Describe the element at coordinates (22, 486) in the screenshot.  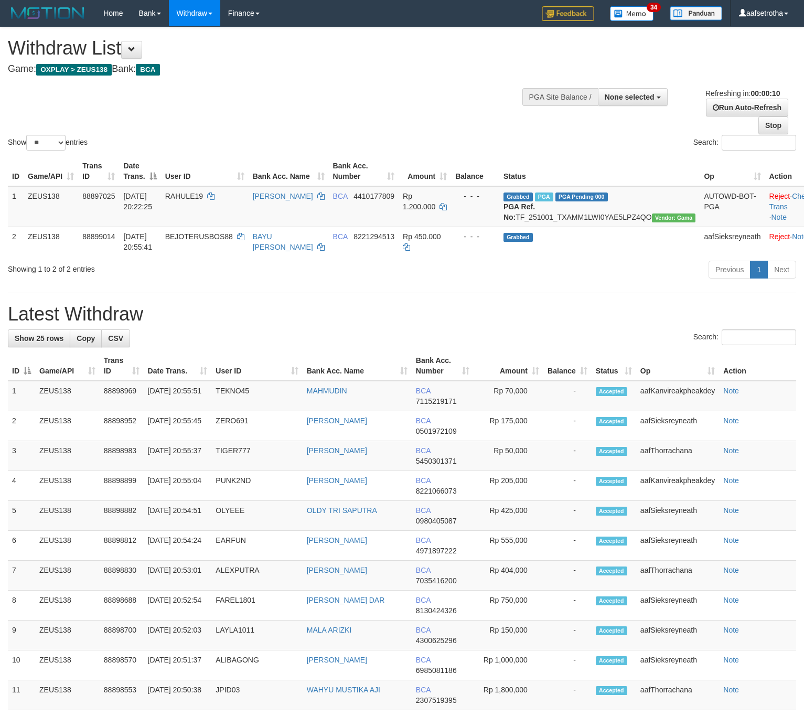
I see `td: 4` at that location.